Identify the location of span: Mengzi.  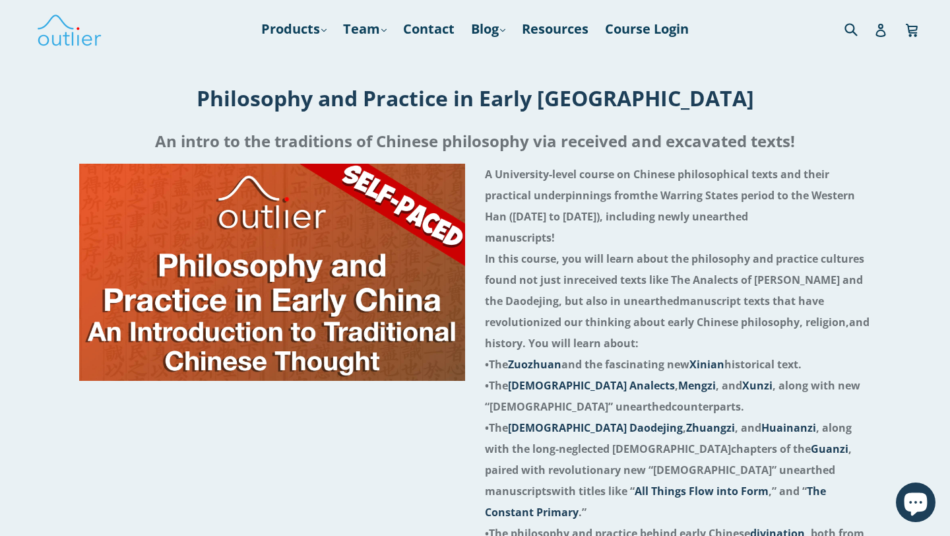
(697, 385).